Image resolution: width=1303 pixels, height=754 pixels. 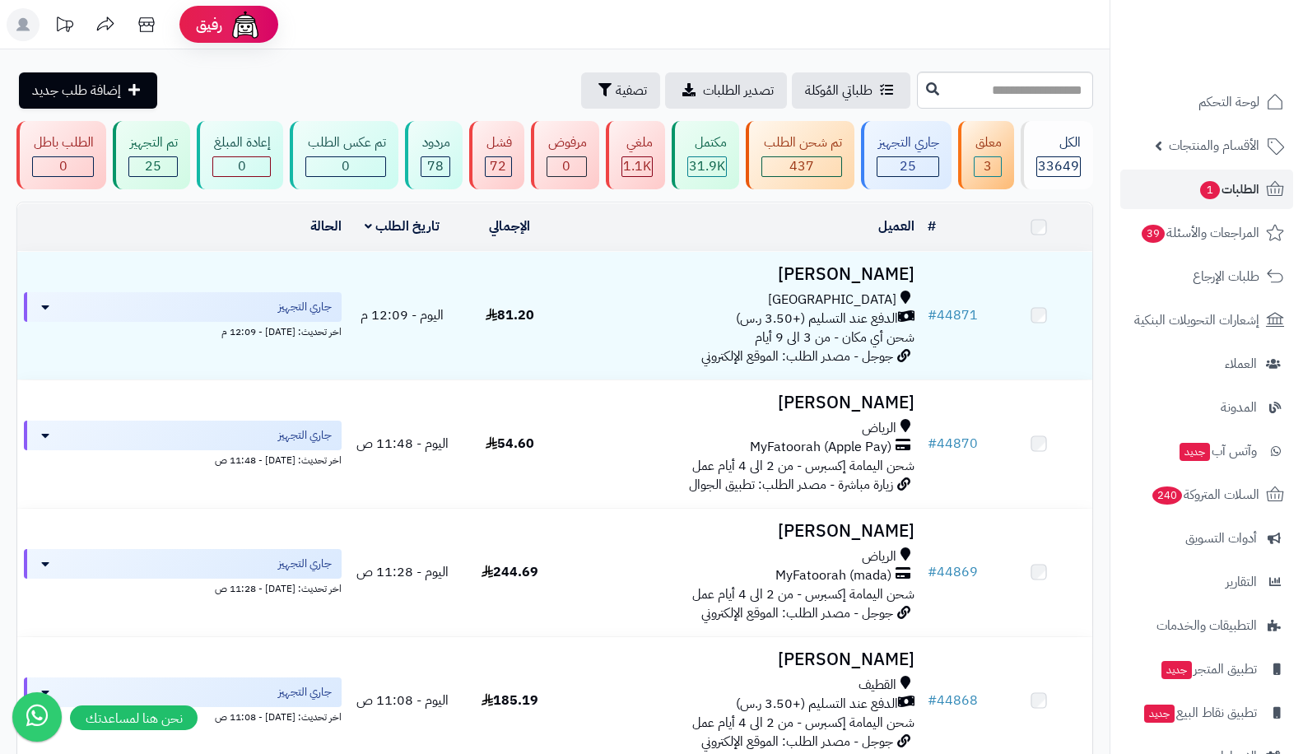 What do you see at coordinates (61, 155) in the screenshot?
I see `a: الطلب باطل 0` at bounding box center [61, 155].